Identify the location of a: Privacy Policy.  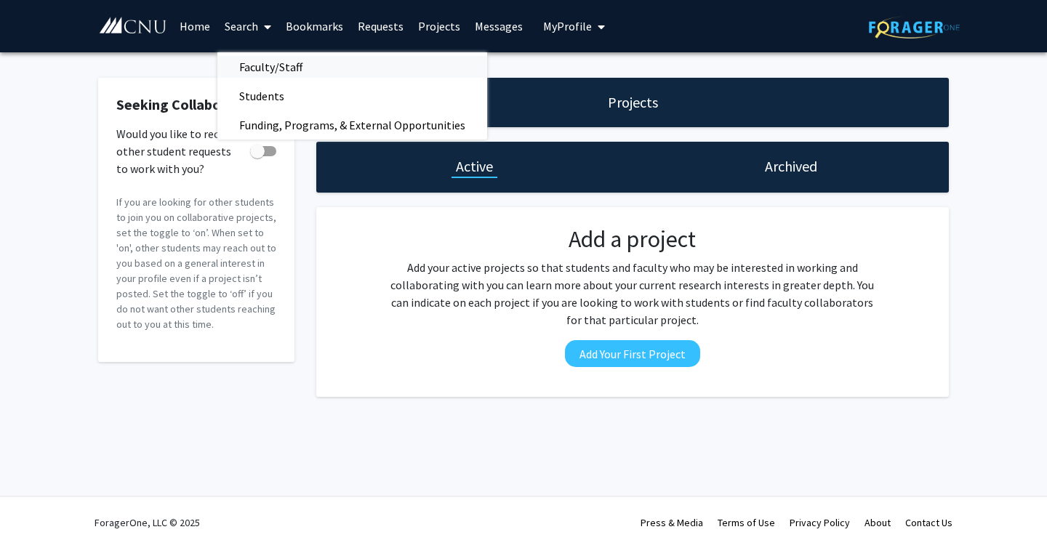
(820, 523).